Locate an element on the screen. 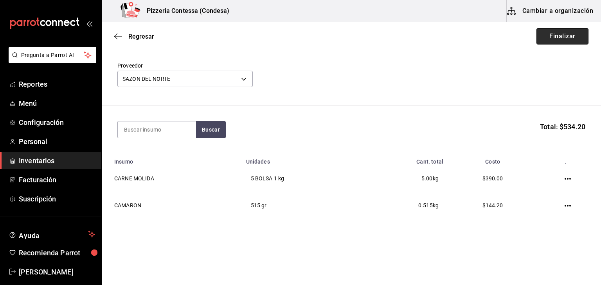 This screenshot has width=601, height=285. span: Inventarios is located at coordinates (57, 161).